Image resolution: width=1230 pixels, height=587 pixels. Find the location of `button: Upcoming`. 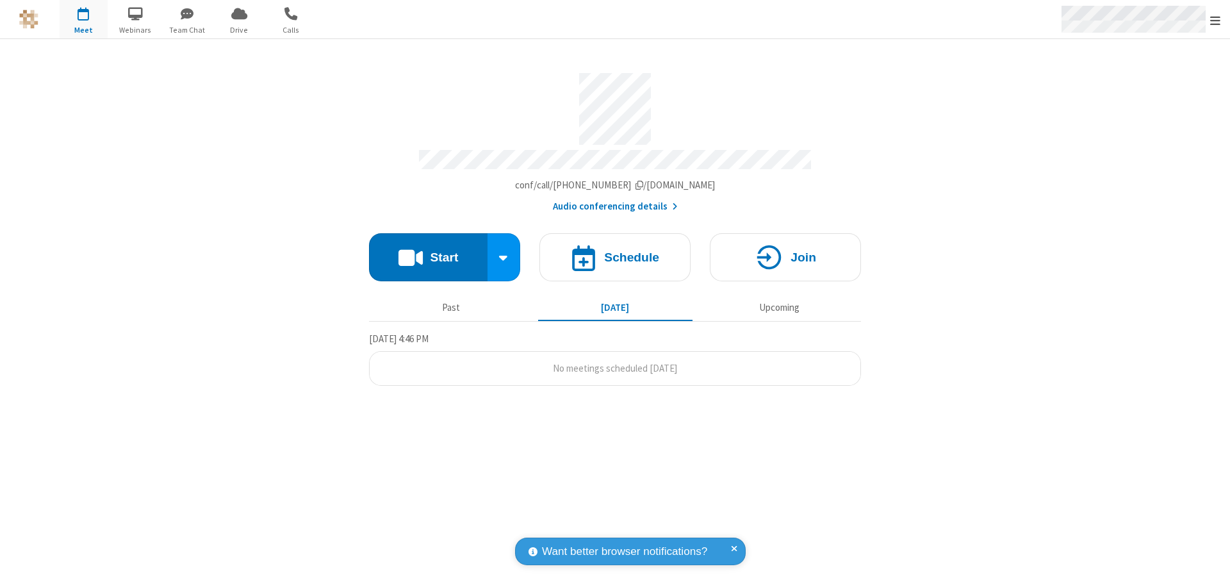

button: Upcoming is located at coordinates (779, 308).